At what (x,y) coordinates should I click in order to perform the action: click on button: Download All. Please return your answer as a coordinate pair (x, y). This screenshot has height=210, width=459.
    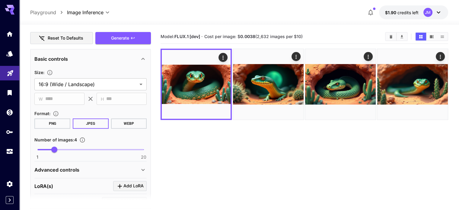
    Looking at the image, I should click on (402, 37).